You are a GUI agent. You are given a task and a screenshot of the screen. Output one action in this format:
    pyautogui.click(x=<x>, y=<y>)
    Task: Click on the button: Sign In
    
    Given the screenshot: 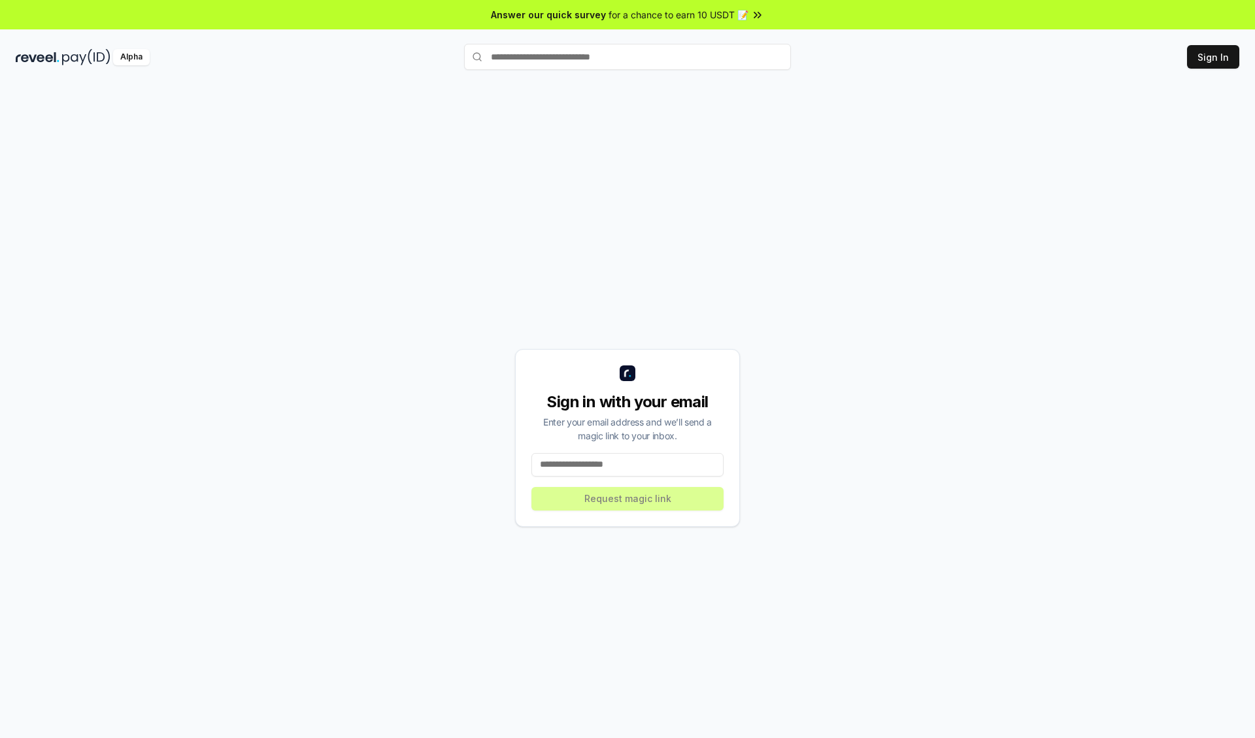 What is the action you would take?
    pyautogui.click(x=1213, y=57)
    